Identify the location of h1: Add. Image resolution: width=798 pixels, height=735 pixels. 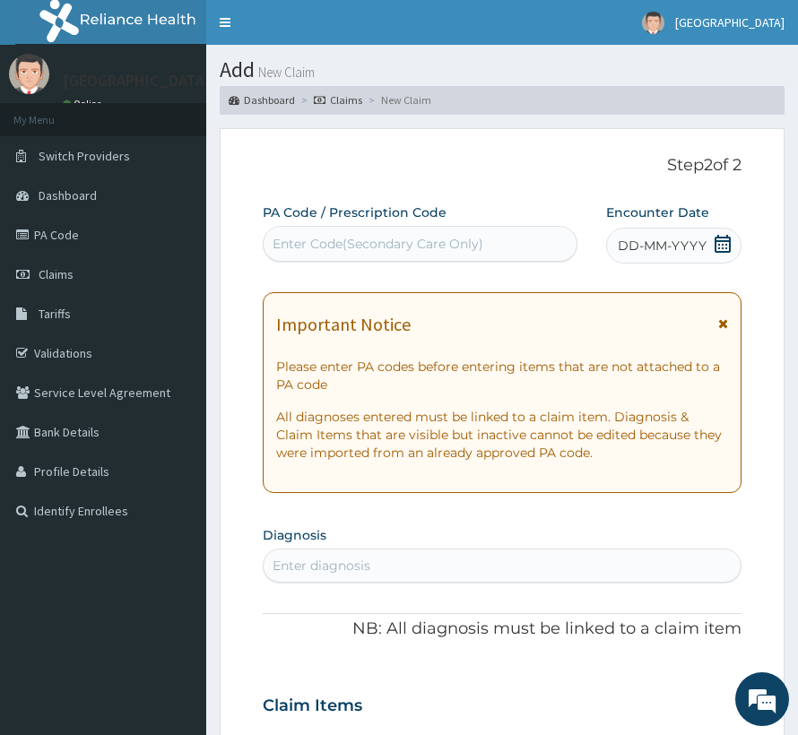
(502, 70).